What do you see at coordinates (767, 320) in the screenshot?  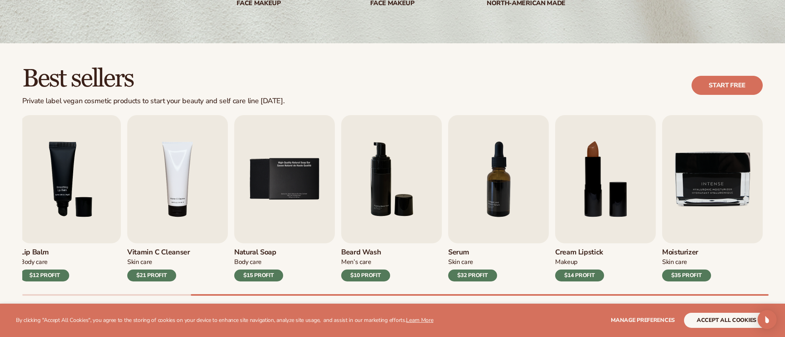 I see `div: Open Intercom Messenger` at bounding box center [767, 320].